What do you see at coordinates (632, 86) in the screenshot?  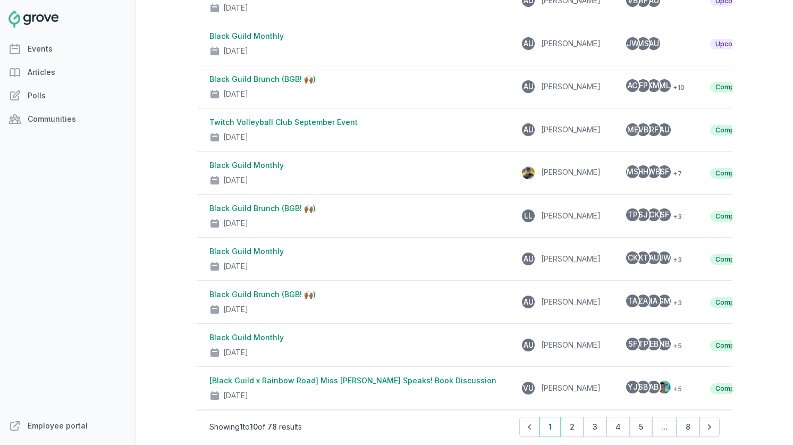 I see `span: AC` at bounding box center [632, 86].